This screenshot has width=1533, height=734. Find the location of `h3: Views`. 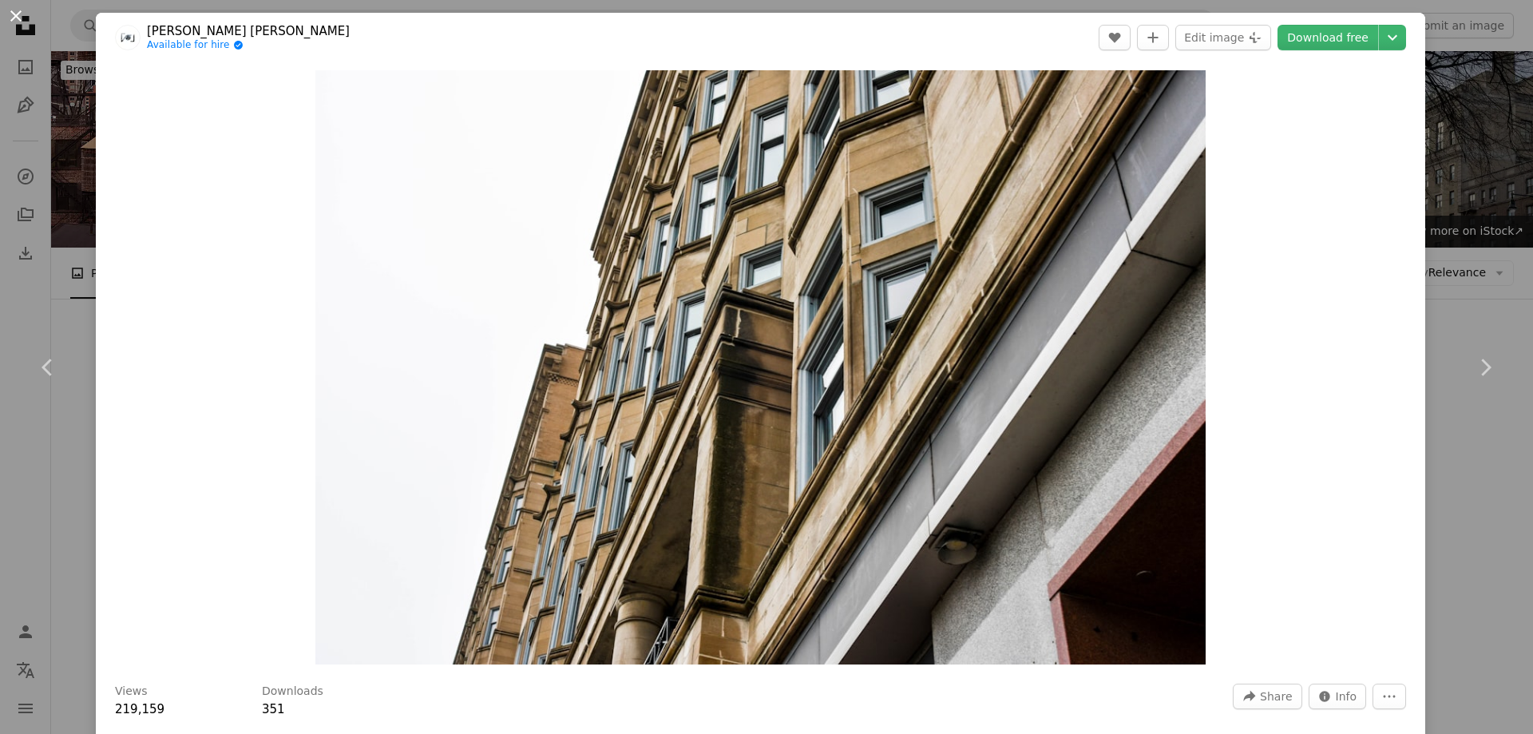

h3: Views is located at coordinates (131, 691).